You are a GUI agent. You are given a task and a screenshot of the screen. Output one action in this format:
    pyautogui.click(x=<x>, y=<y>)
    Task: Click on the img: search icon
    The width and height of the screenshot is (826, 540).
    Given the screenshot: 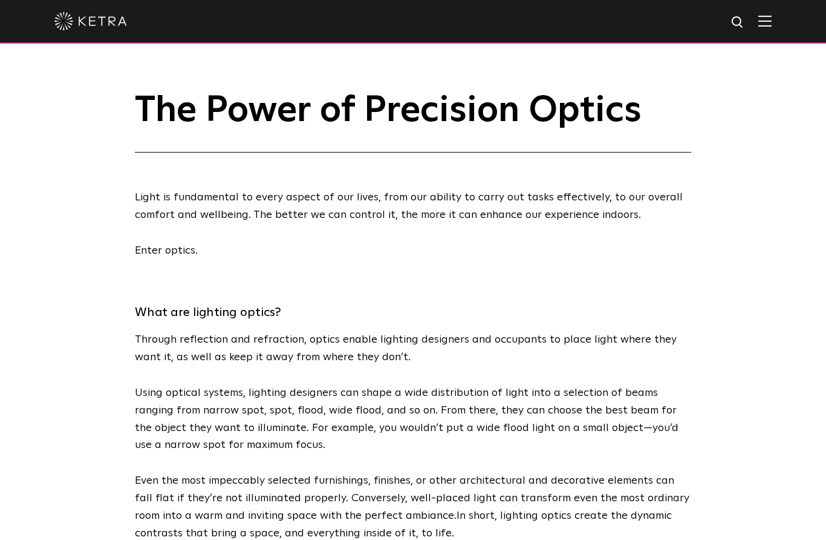 What is the action you would take?
    pyautogui.click(x=738, y=22)
    